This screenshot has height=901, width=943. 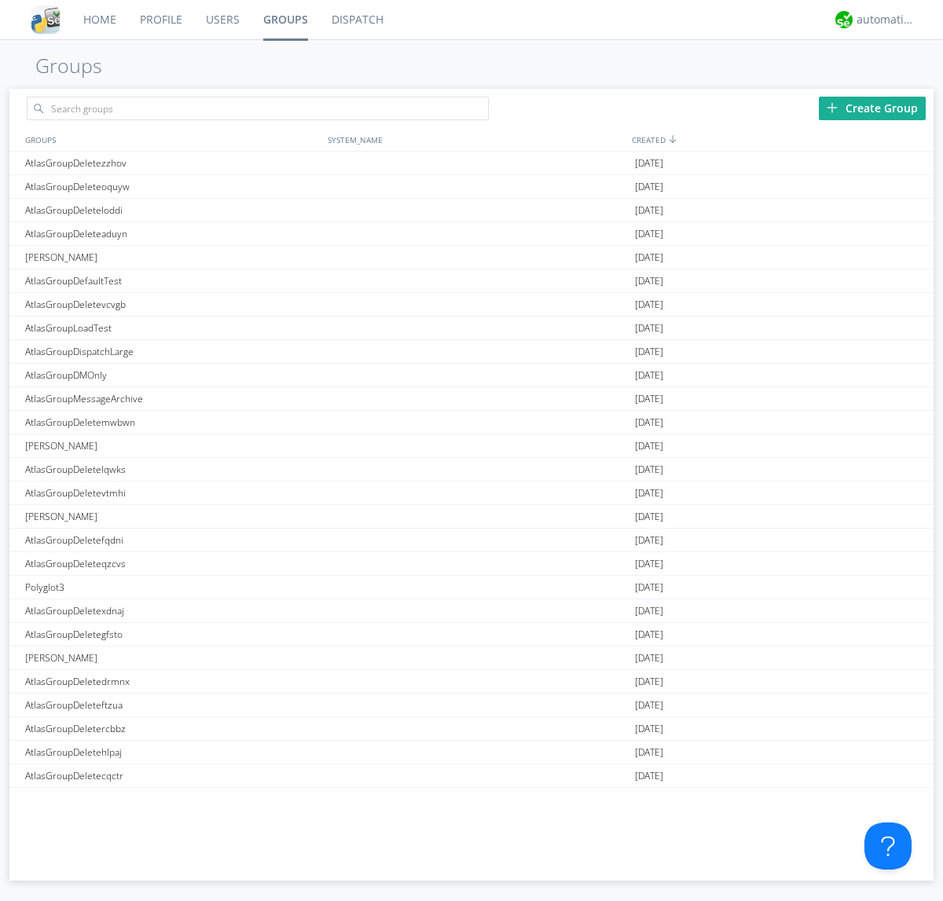 I want to click on div: AtlasGroupDeletevtmhi, so click(x=172, y=492).